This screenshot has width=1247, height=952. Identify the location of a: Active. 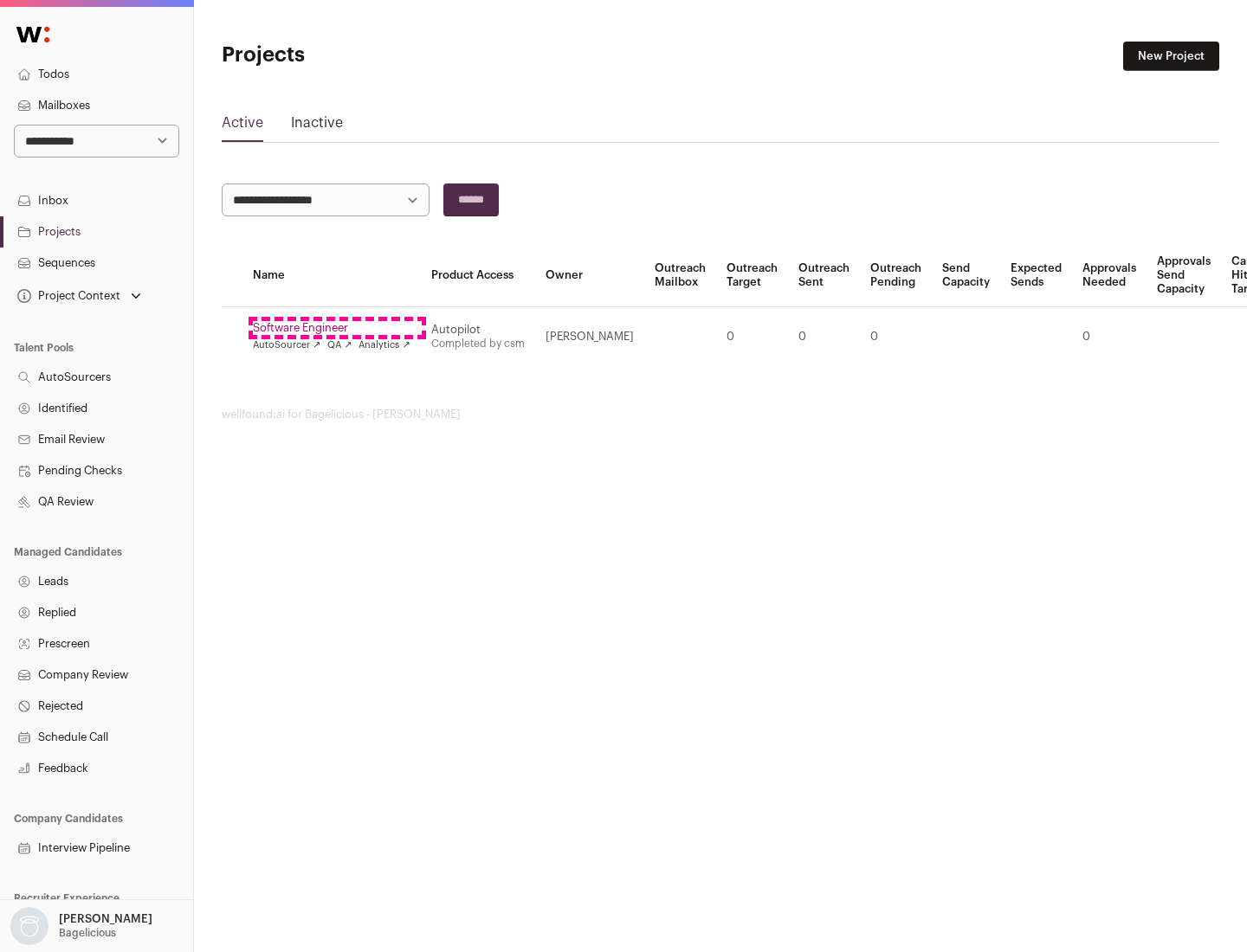
(242, 127).